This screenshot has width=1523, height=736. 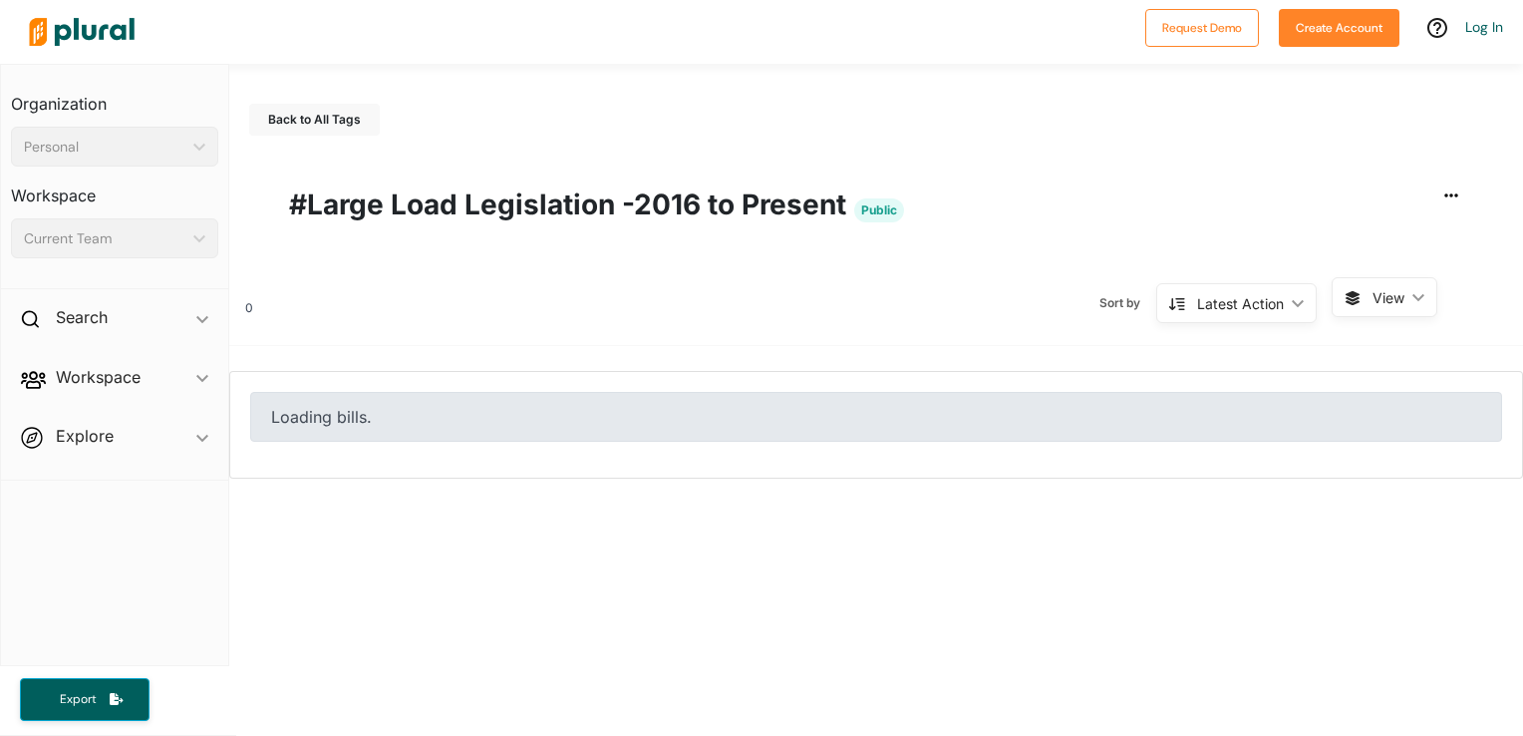 I want to click on h1: #Large Load Legislation -2016 to Present, so click(x=876, y=204).